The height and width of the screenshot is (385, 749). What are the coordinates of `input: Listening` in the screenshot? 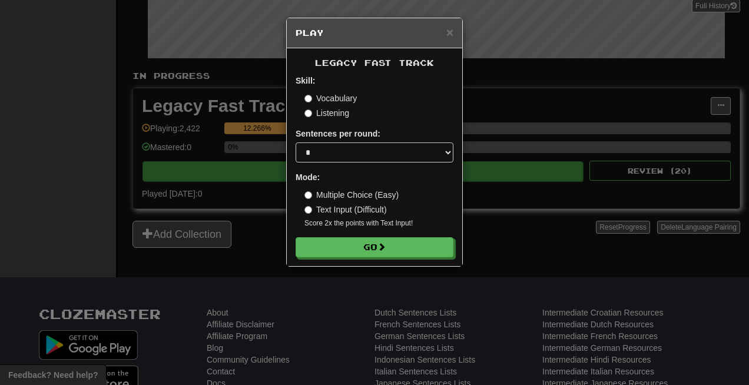 It's located at (308, 113).